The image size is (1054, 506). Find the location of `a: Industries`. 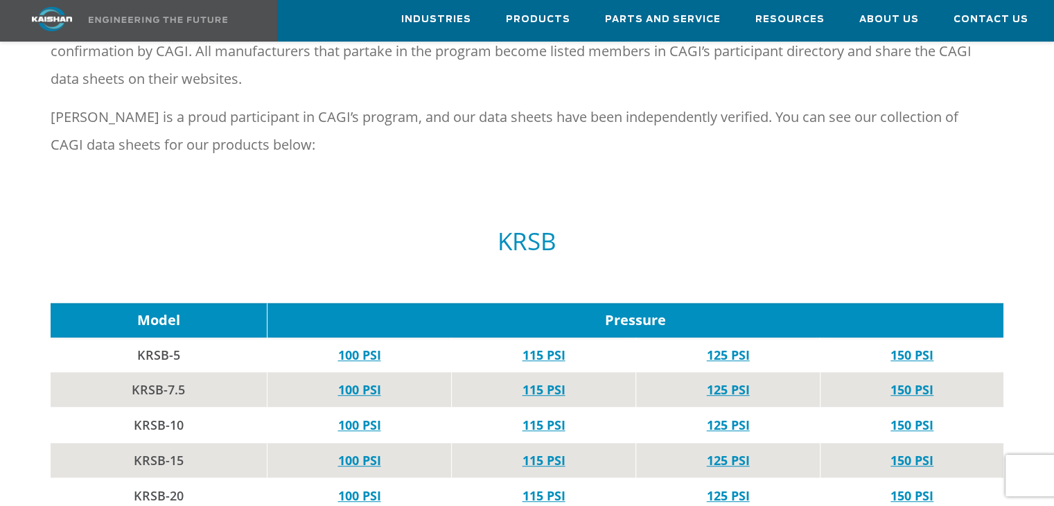

a: Industries is located at coordinates (436, 19).